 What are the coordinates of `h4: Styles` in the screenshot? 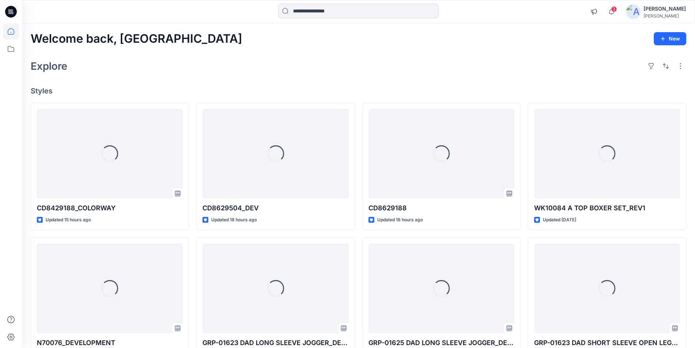 It's located at (358, 91).